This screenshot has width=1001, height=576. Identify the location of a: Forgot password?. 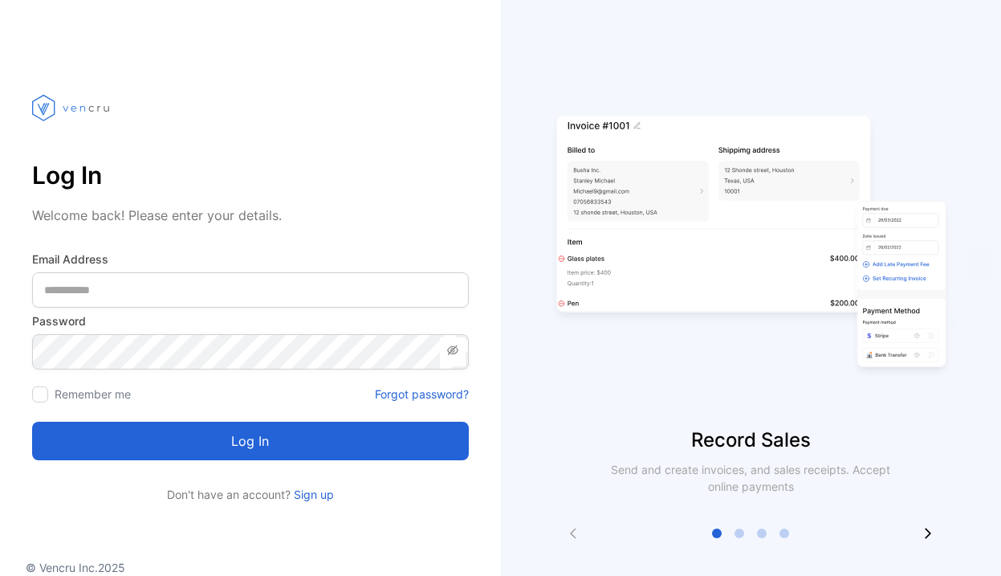
(422, 394).